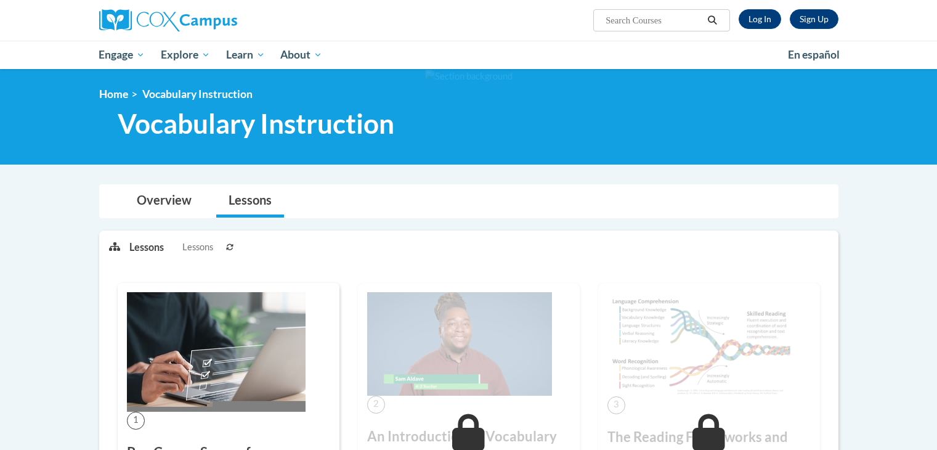 The width and height of the screenshot is (937, 450). I want to click on span: Explore, so click(186, 55).